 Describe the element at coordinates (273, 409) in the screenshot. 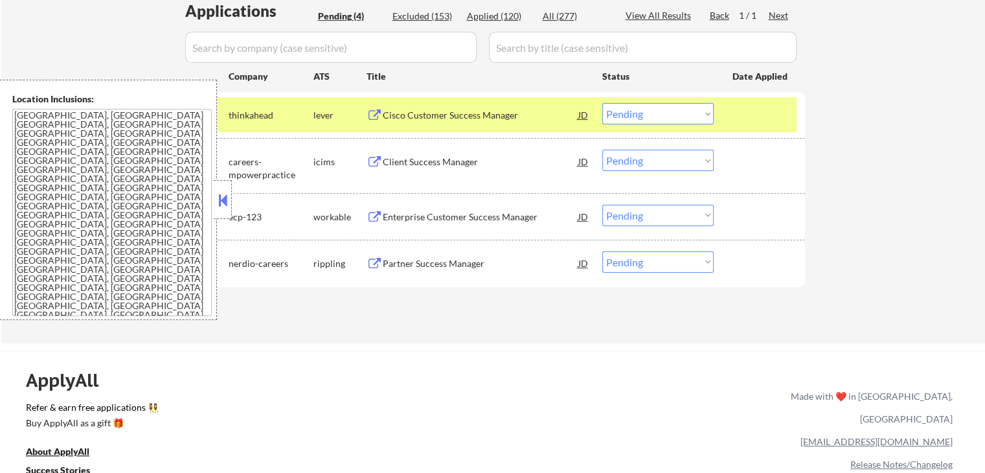

I see `a: Refer & earn free applications 👯‍♀️` at that location.